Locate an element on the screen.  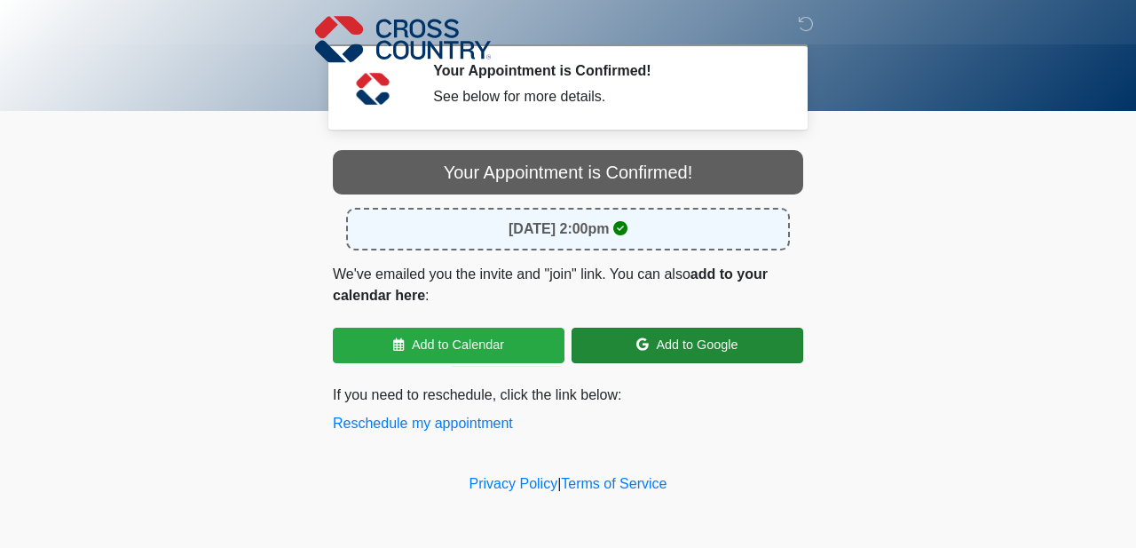
p: If you need to reschedule, click the link below: is located at coordinates (568, 409).